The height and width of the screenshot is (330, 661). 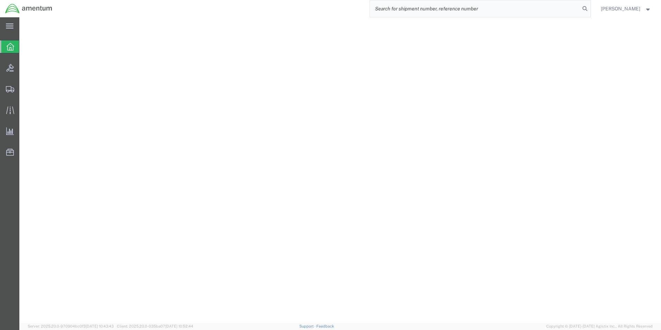 What do you see at coordinates (155, 326) in the screenshot?
I see `span: Client: 2025.20.0-035ba07` at bounding box center [155, 326].